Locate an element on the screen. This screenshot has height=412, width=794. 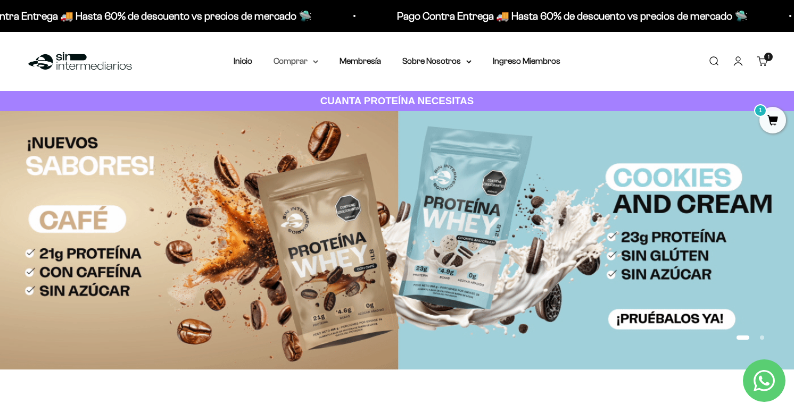
mark: 1 is located at coordinates (760, 111).